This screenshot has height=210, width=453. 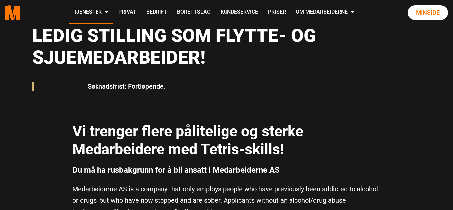 I want to click on strong: Du må ha rusbakgrunn for å bli ansatt i Medarbeiderne AS, so click(x=176, y=170).